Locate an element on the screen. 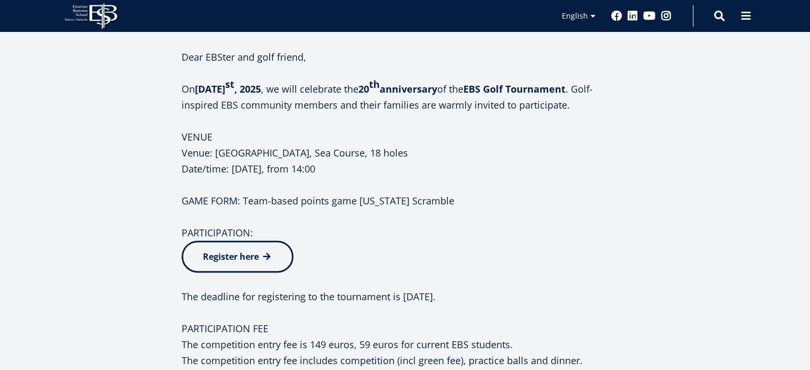 This screenshot has height=370, width=810. p: On , we will celebrate the of the . Golf-inspired EBS community members and their families are wa... is located at coordinates (405, 97).